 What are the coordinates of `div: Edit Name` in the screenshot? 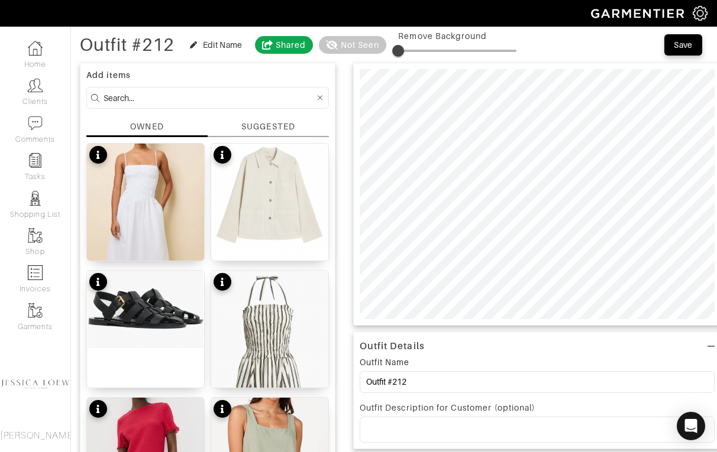 It's located at (222, 45).